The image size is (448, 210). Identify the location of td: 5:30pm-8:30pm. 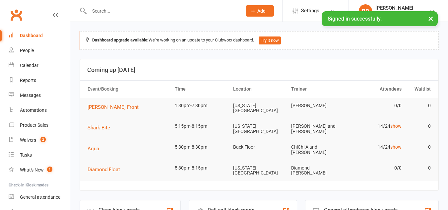
(201, 147).